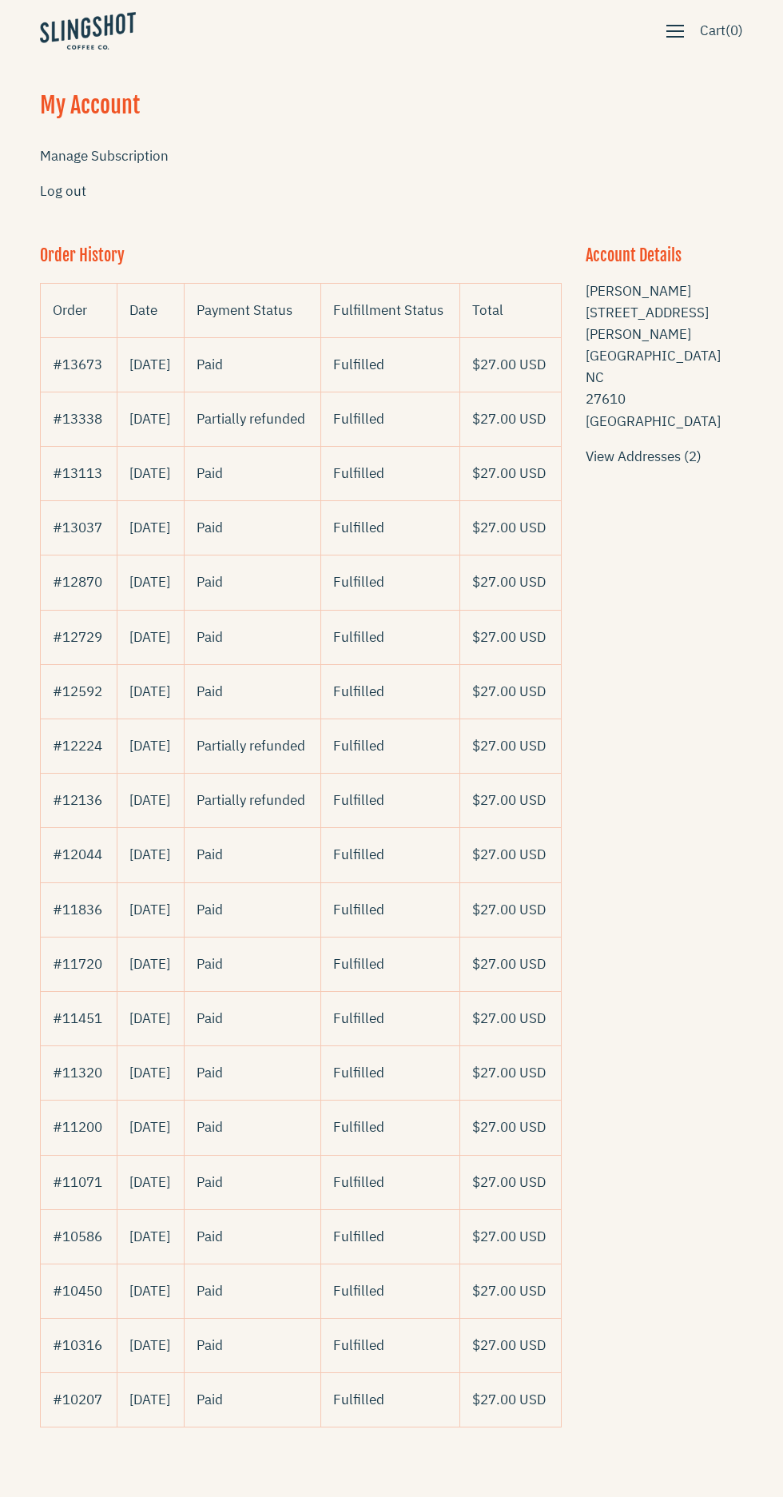 The width and height of the screenshot is (783, 1497). What do you see at coordinates (78, 1399) in the screenshot?
I see `a: #10207` at bounding box center [78, 1399].